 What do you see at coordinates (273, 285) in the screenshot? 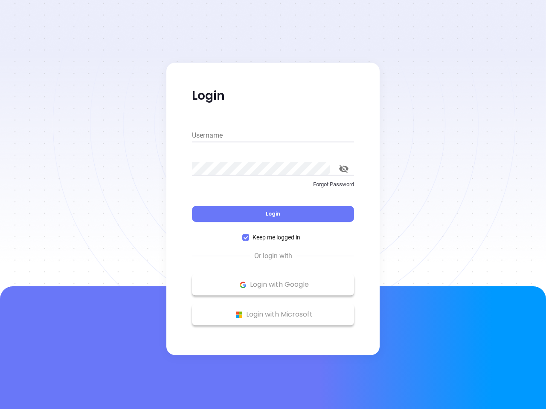
I see `p: Login with Google` at bounding box center [273, 285].